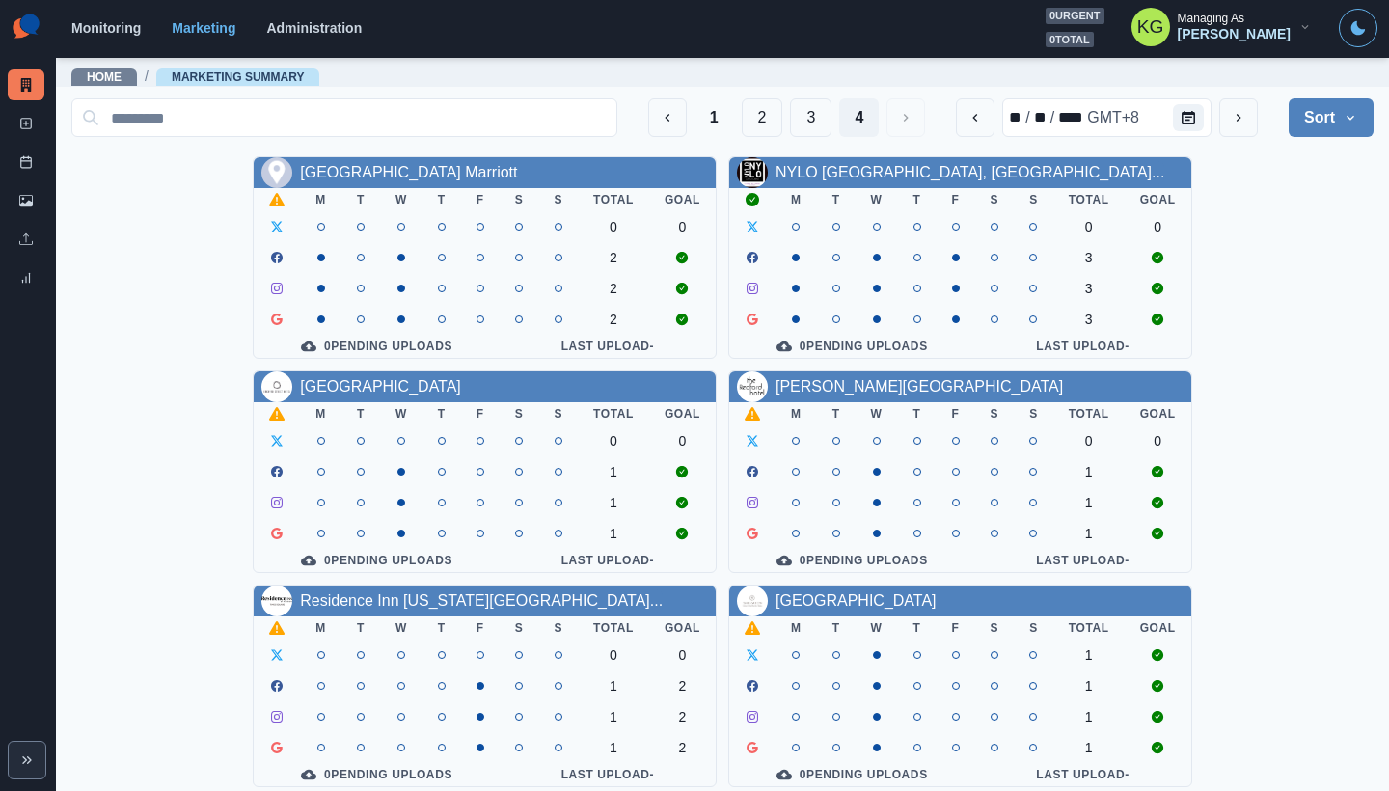 The width and height of the screenshot is (1389, 791). Describe the element at coordinates (975, 118) in the screenshot. I see `button: previous` at that location.